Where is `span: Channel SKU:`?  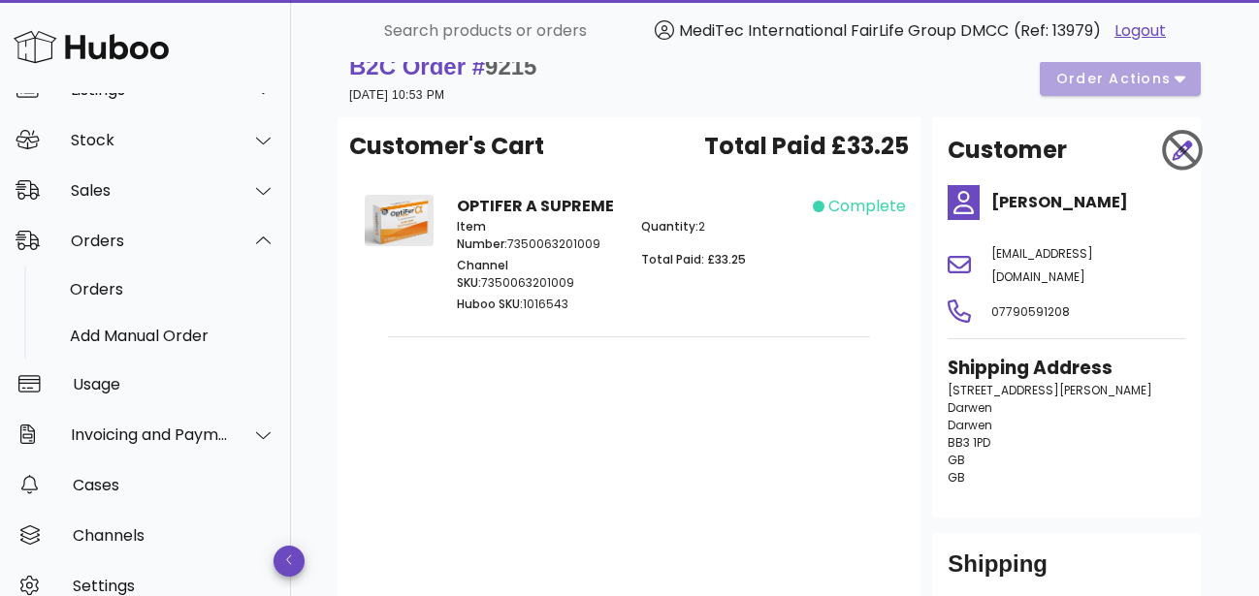 span: Channel SKU: is located at coordinates (482, 273).